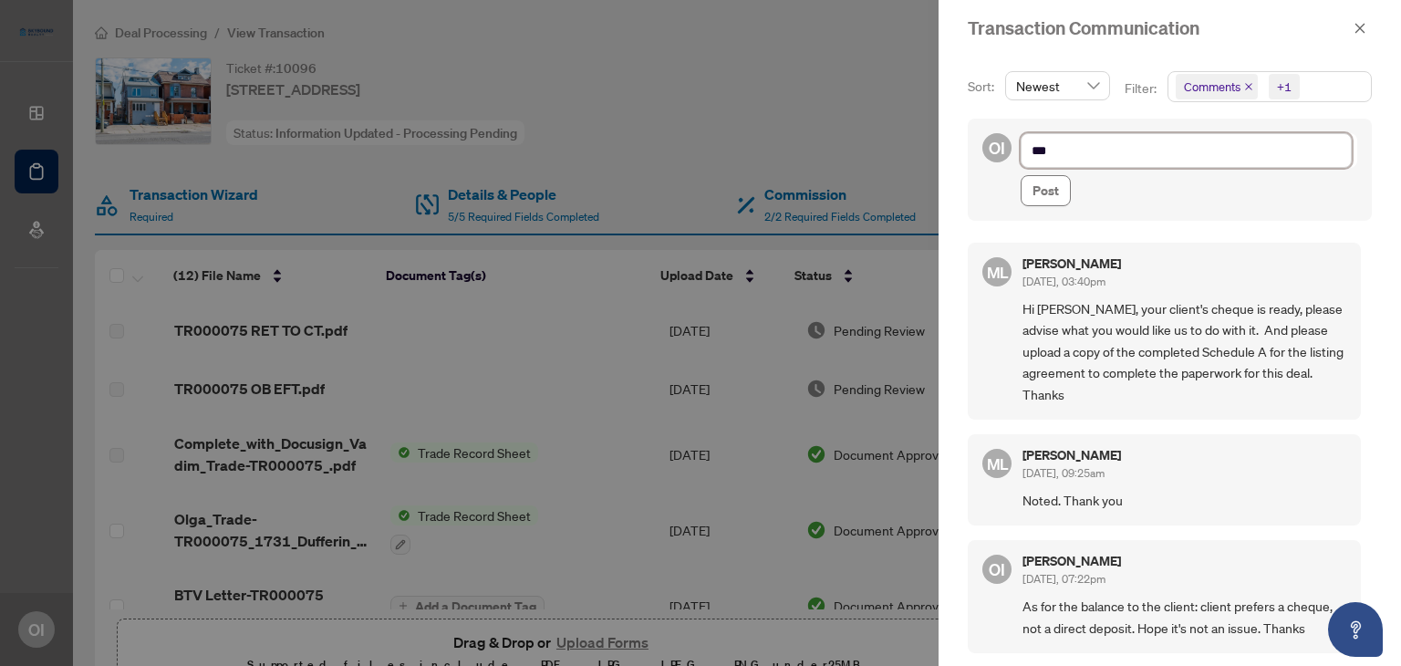 The width and height of the screenshot is (1401, 666). Describe the element at coordinates (1045, 191) in the screenshot. I see `span: Post` at that location.